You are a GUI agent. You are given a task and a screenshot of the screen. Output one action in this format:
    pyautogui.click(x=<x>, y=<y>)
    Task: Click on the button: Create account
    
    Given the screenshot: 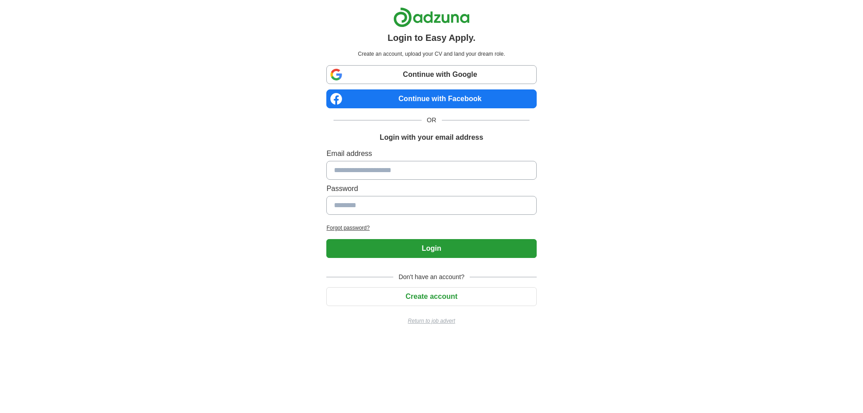 What is the action you would take?
    pyautogui.click(x=431, y=297)
    